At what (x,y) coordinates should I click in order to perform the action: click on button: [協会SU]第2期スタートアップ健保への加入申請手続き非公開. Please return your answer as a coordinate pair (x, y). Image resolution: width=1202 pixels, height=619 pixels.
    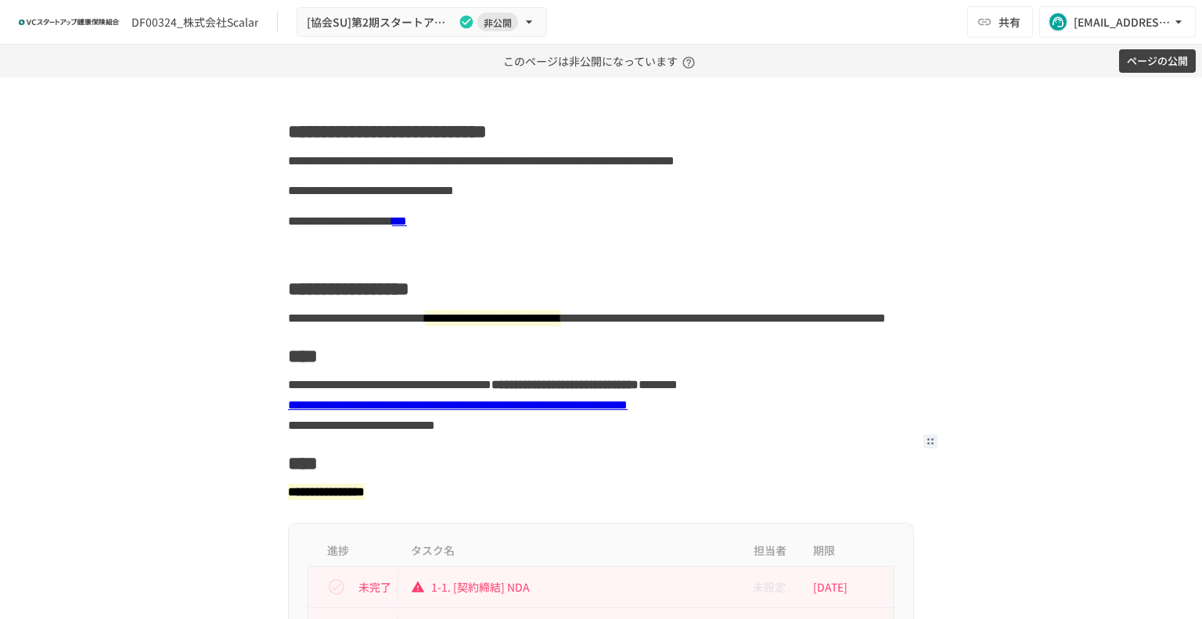
    Looking at the image, I should click on (422, 22).